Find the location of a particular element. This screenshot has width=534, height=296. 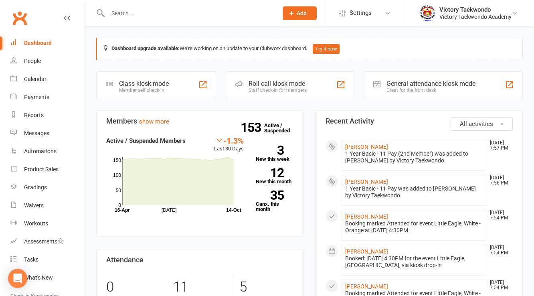

a: 35Canx. this month is located at coordinates (275, 201).